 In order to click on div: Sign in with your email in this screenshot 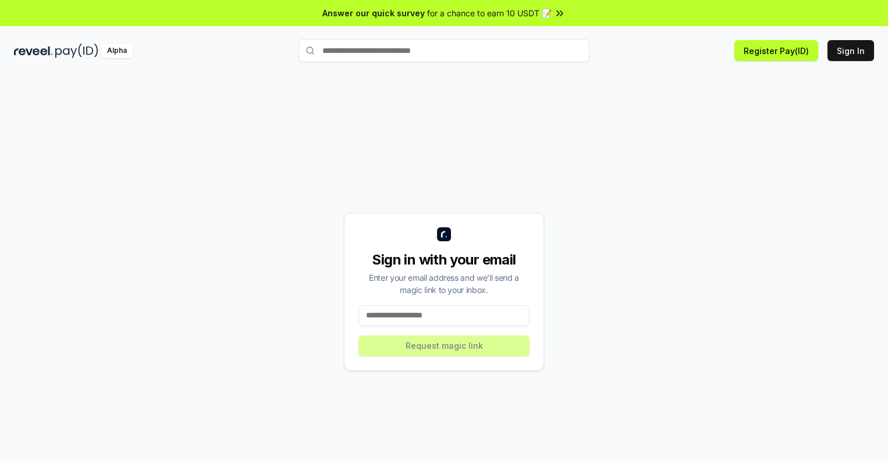, I will do `click(444, 260)`.